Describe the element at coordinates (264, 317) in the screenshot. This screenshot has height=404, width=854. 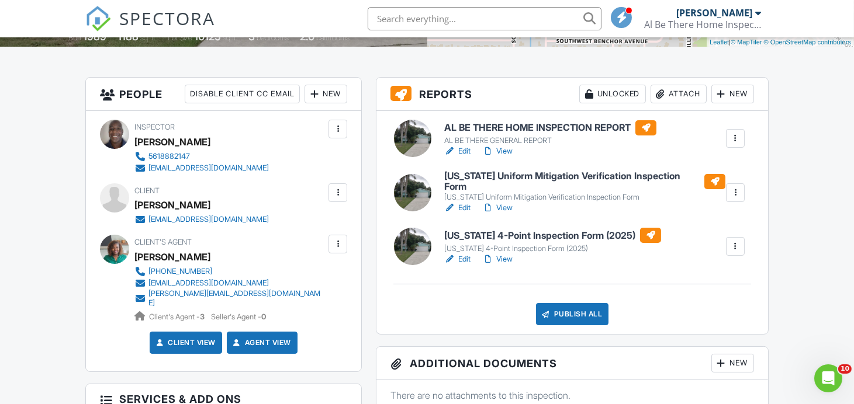
I see `strong: 0` at that location.